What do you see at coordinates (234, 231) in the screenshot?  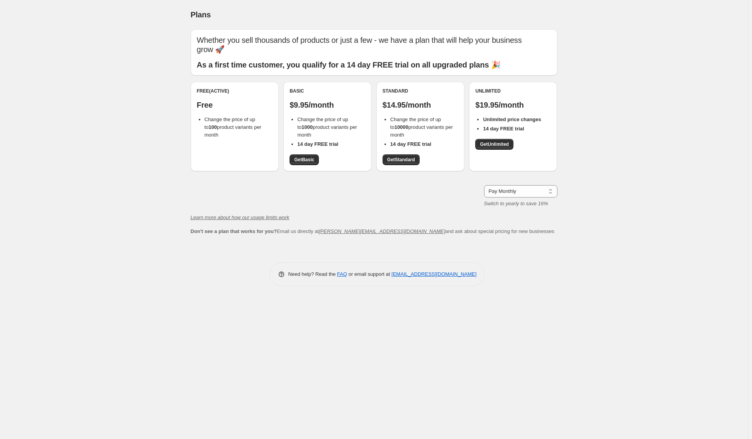 I see `b: Don't see a plan that works for you?` at bounding box center [234, 231].